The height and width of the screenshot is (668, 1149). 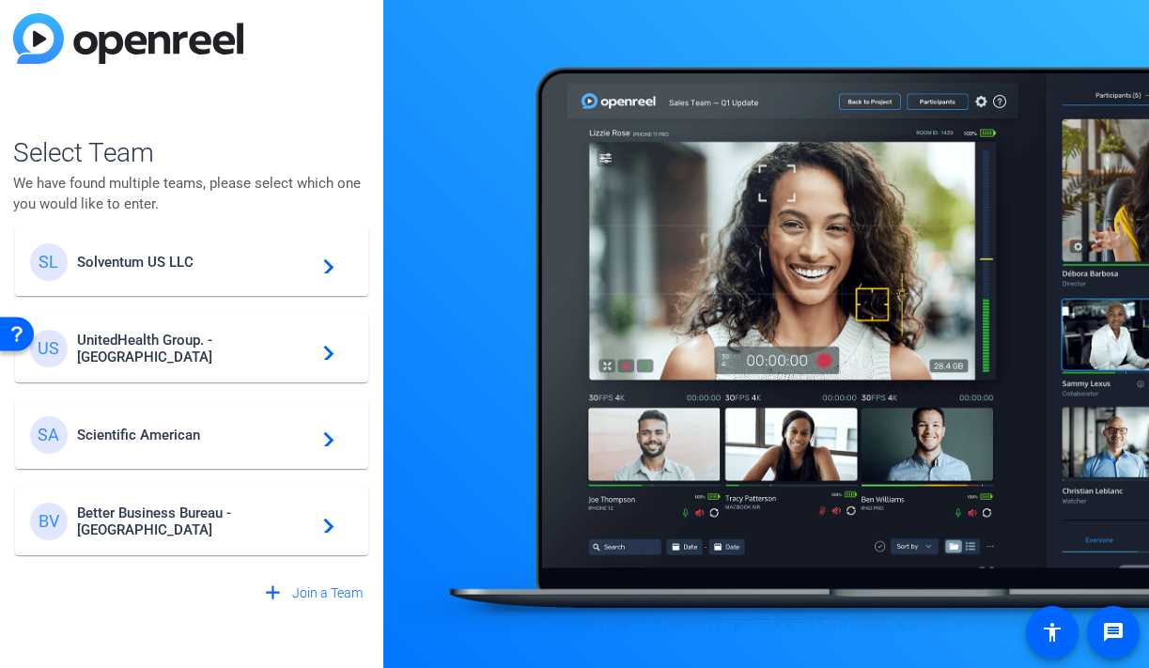 I want to click on div: SA, so click(x=49, y=435).